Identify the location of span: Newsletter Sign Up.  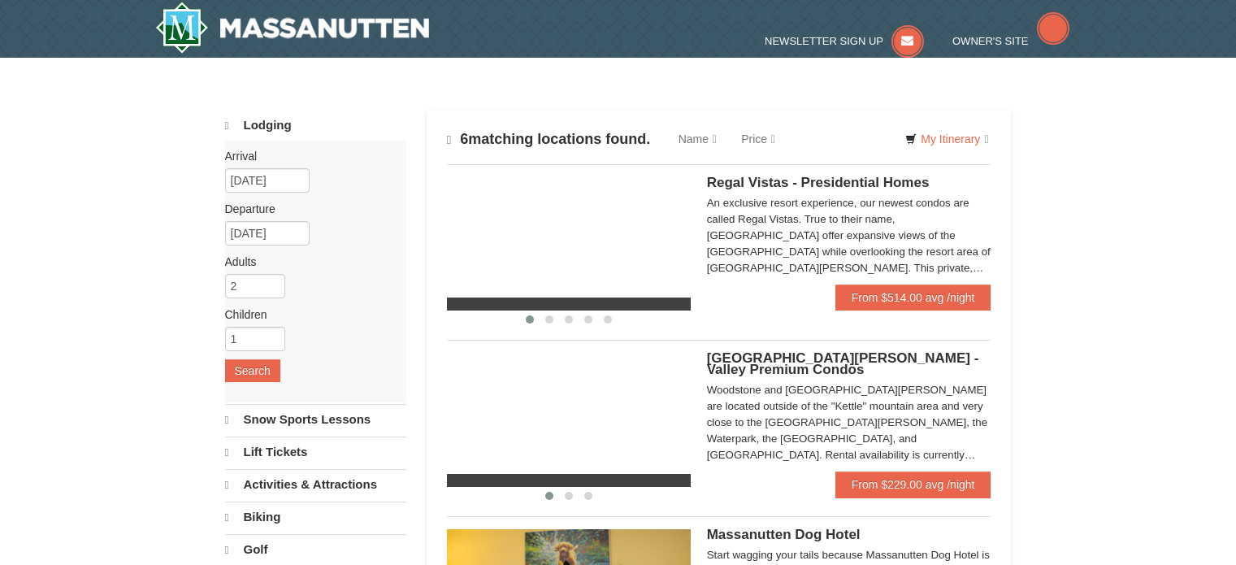
(824, 41).